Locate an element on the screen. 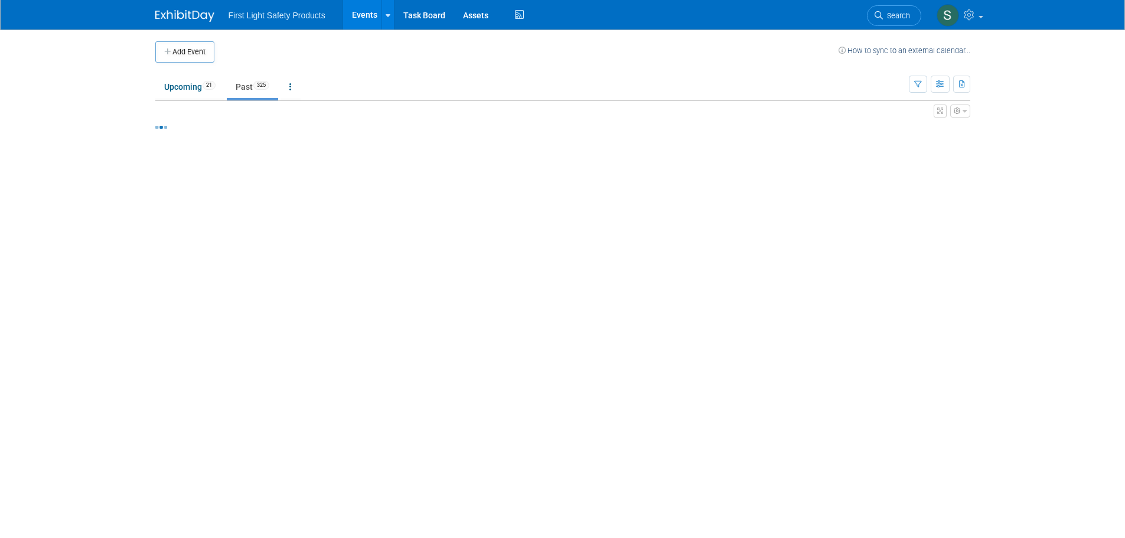  a: Past325 is located at coordinates (252, 87).